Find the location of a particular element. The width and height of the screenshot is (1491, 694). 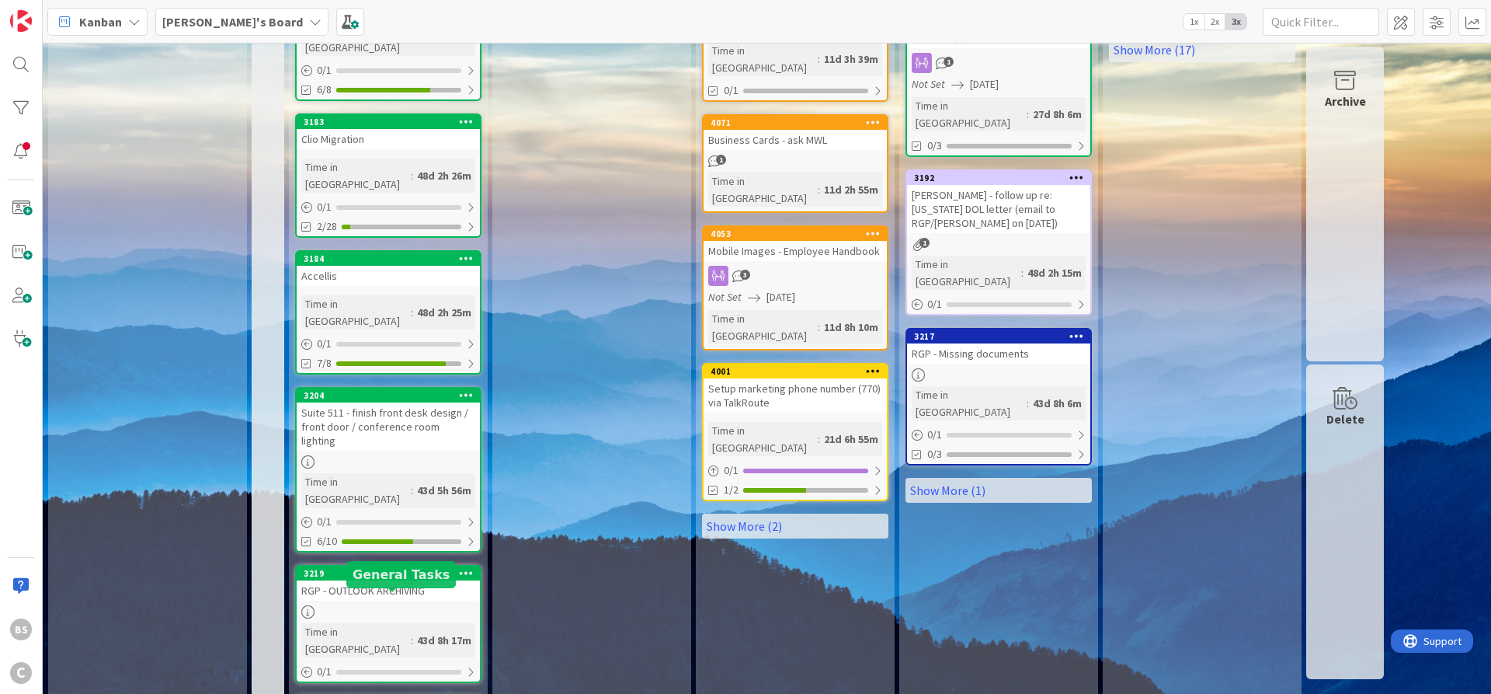

span: Support is located at coordinates (51, 12).